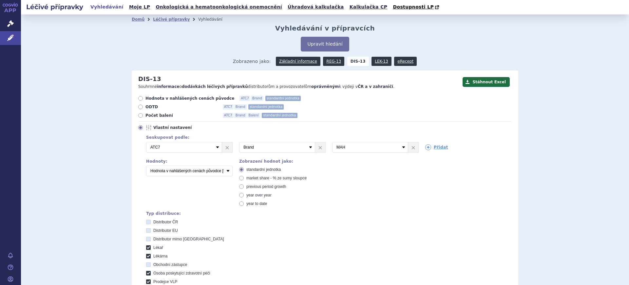  Describe the element at coordinates (376, 87) in the screenshot. I see `strong: ČR a v zahraničí` at that location.